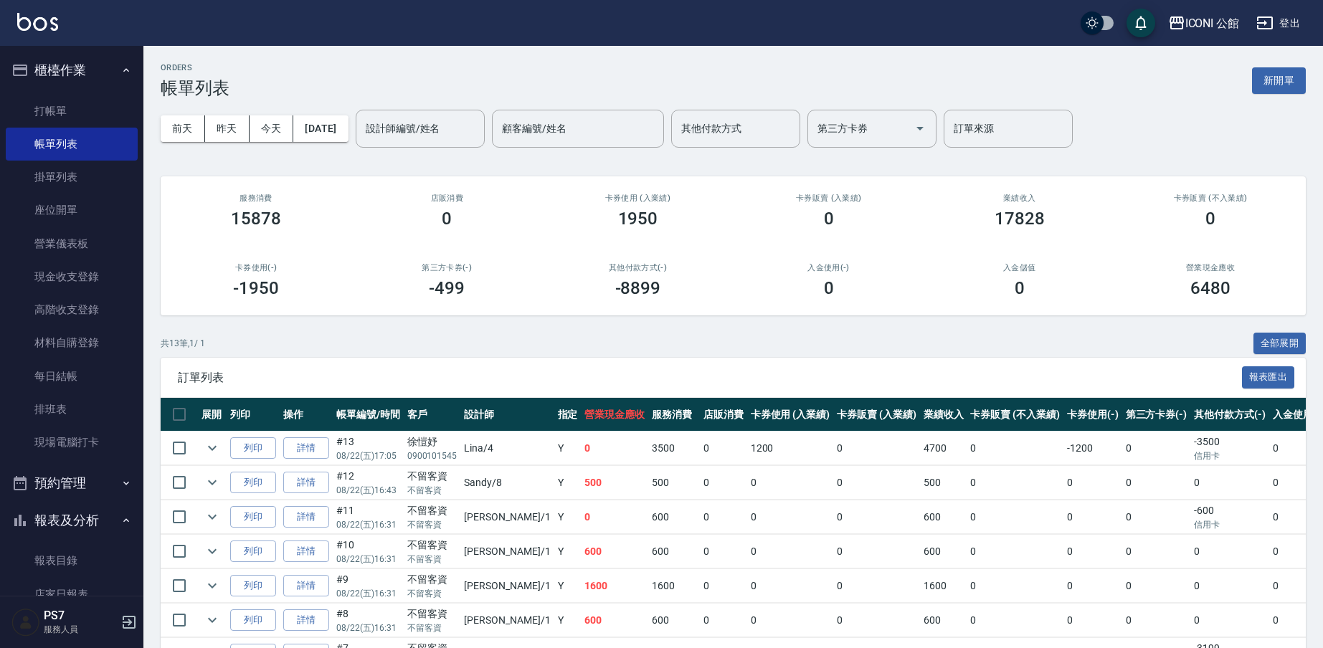  What do you see at coordinates (72, 177) in the screenshot?
I see `a: 掛單列表` at bounding box center [72, 177].